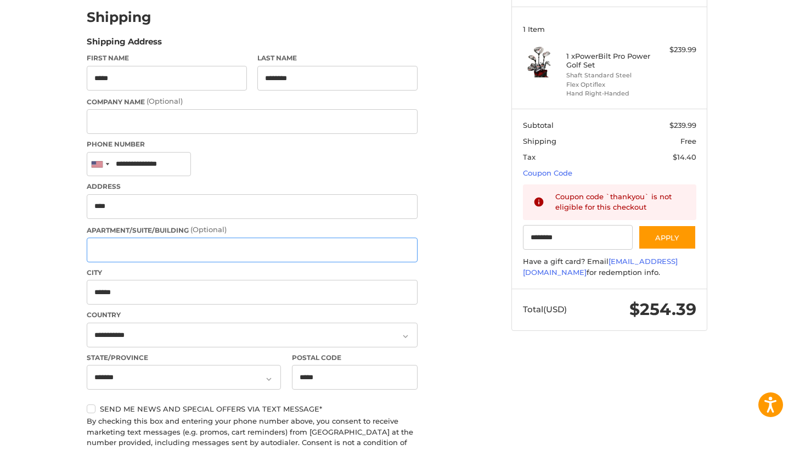 This screenshot has height=450, width=794. I want to click on label: First Name, so click(167, 58).